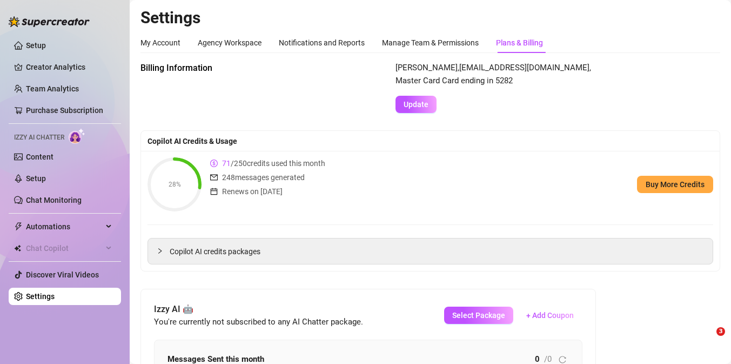  Describe the element at coordinates (64, 110) in the screenshot. I see `a: Purchase Subscription` at that location.